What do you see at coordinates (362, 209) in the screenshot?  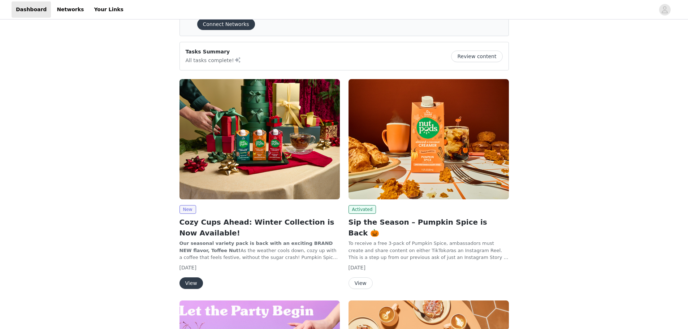 I see `span: Activated` at bounding box center [362, 209].